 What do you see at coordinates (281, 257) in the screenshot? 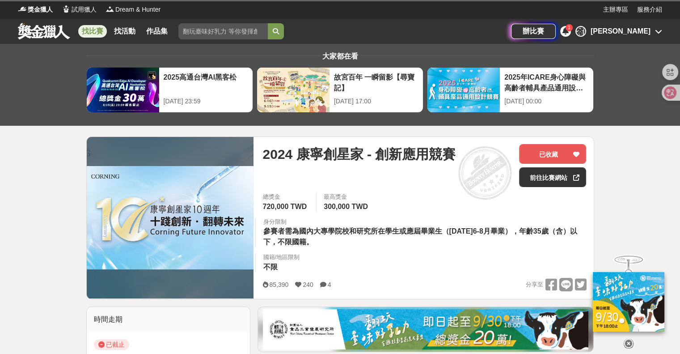
I see `div: 國籍/地區限制` at bounding box center [281, 257].